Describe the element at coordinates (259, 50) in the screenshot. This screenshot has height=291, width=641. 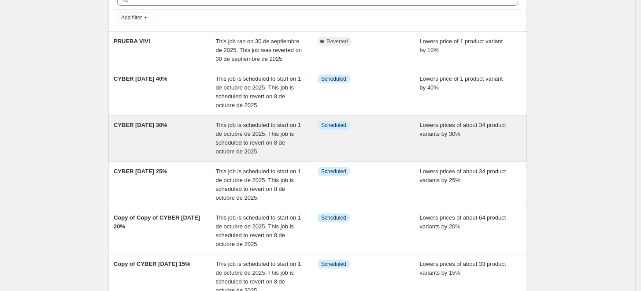
I see `span: This job ran on 30 de septiembre de 2025. This job was reverted on 30 de septiembre de 2025.` at that location.